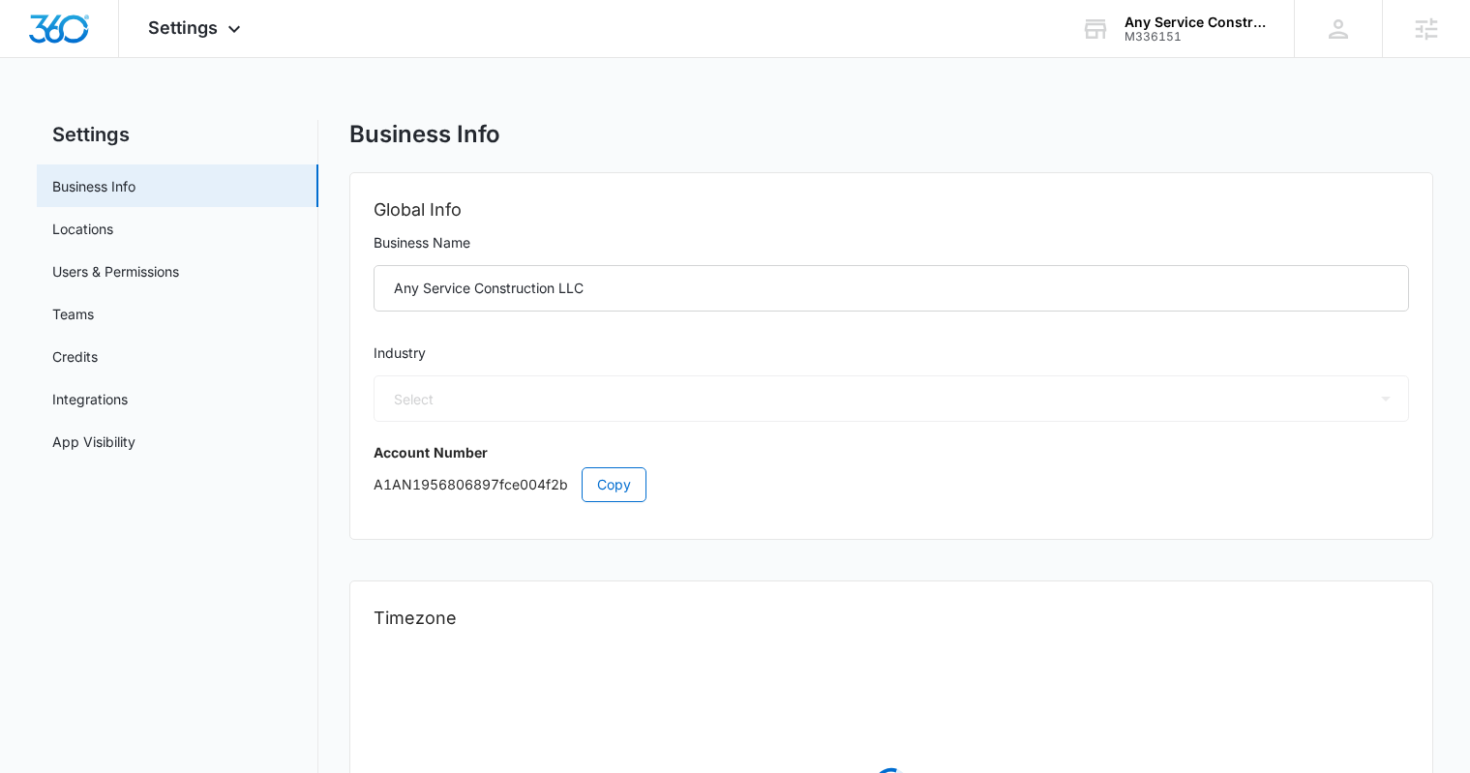 The width and height of the screenshot is (1470, 773). Describe the element at coordinates (891, 485) in the screenshot. I see `p: A1AN1956806897fce004f2b` at that location.